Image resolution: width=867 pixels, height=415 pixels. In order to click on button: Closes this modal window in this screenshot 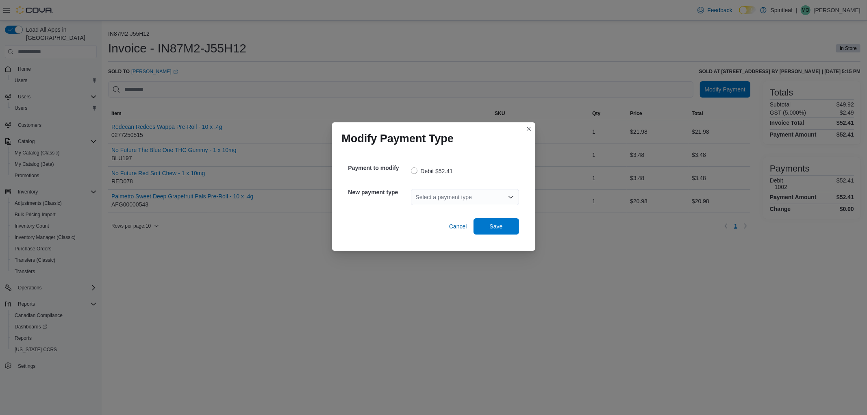, I will do `click(529, 129)`.